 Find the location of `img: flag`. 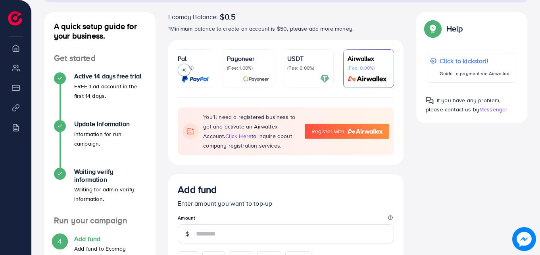

img: flag is located at coordinates (191, 131).